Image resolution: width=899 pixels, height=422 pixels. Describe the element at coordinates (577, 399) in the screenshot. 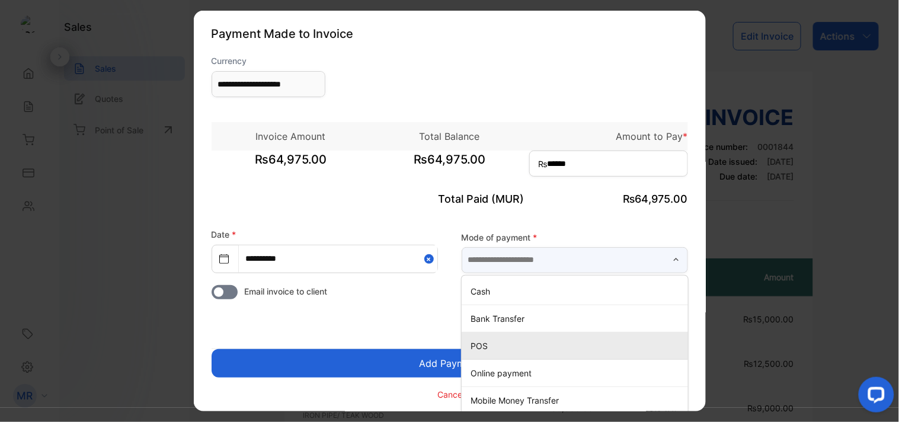

I see `p: Mobile Money Transfer` at that location.